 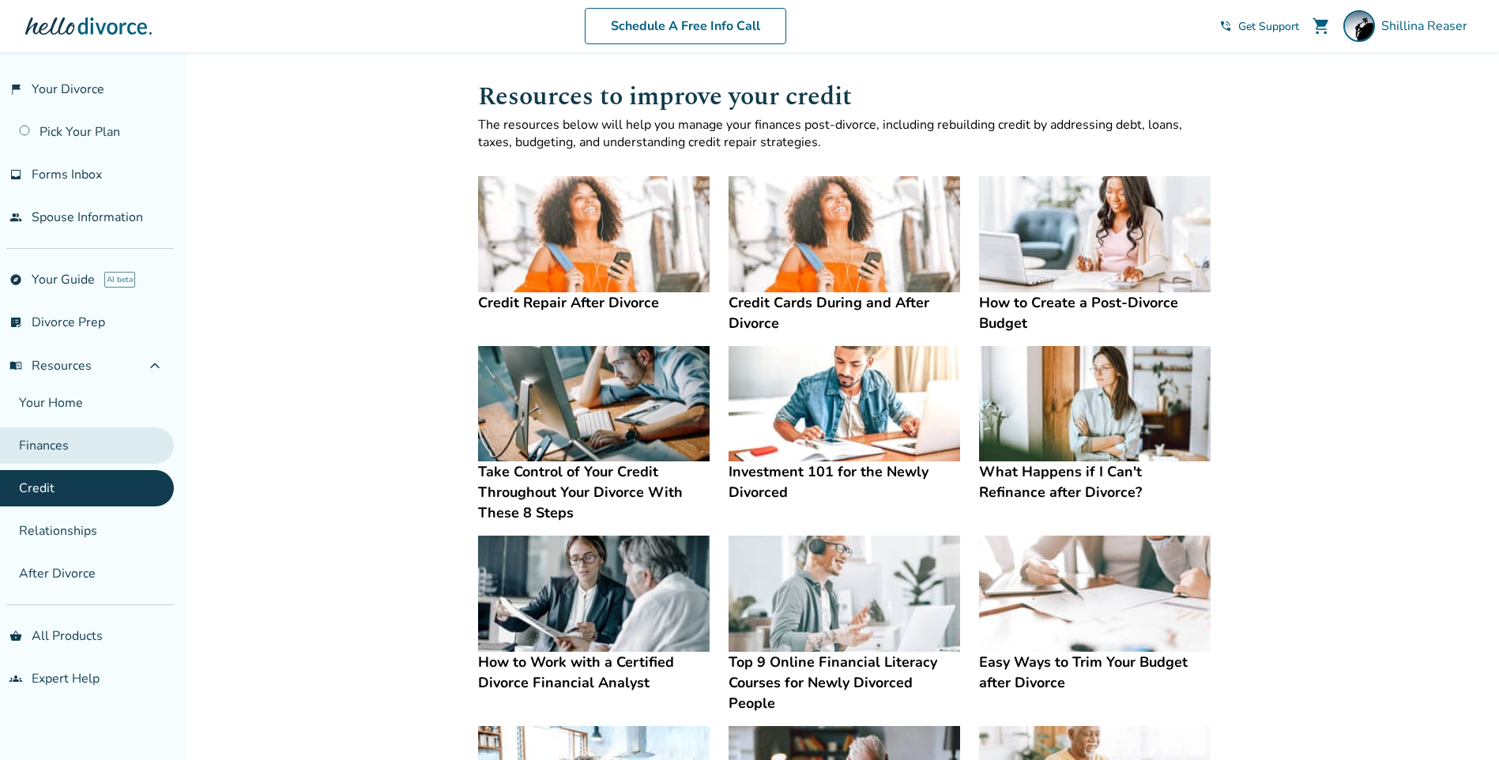 I want to click on span: expand_less, so click(x=155, y=366).